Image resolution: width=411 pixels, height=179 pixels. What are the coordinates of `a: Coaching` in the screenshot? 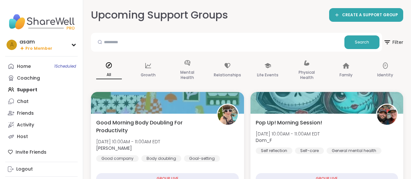 It's located at (41, 78).